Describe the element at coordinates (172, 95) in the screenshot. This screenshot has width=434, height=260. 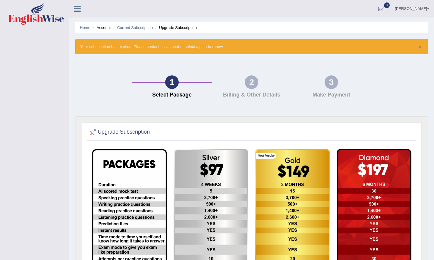
I see `h4: Select Package` at that location.